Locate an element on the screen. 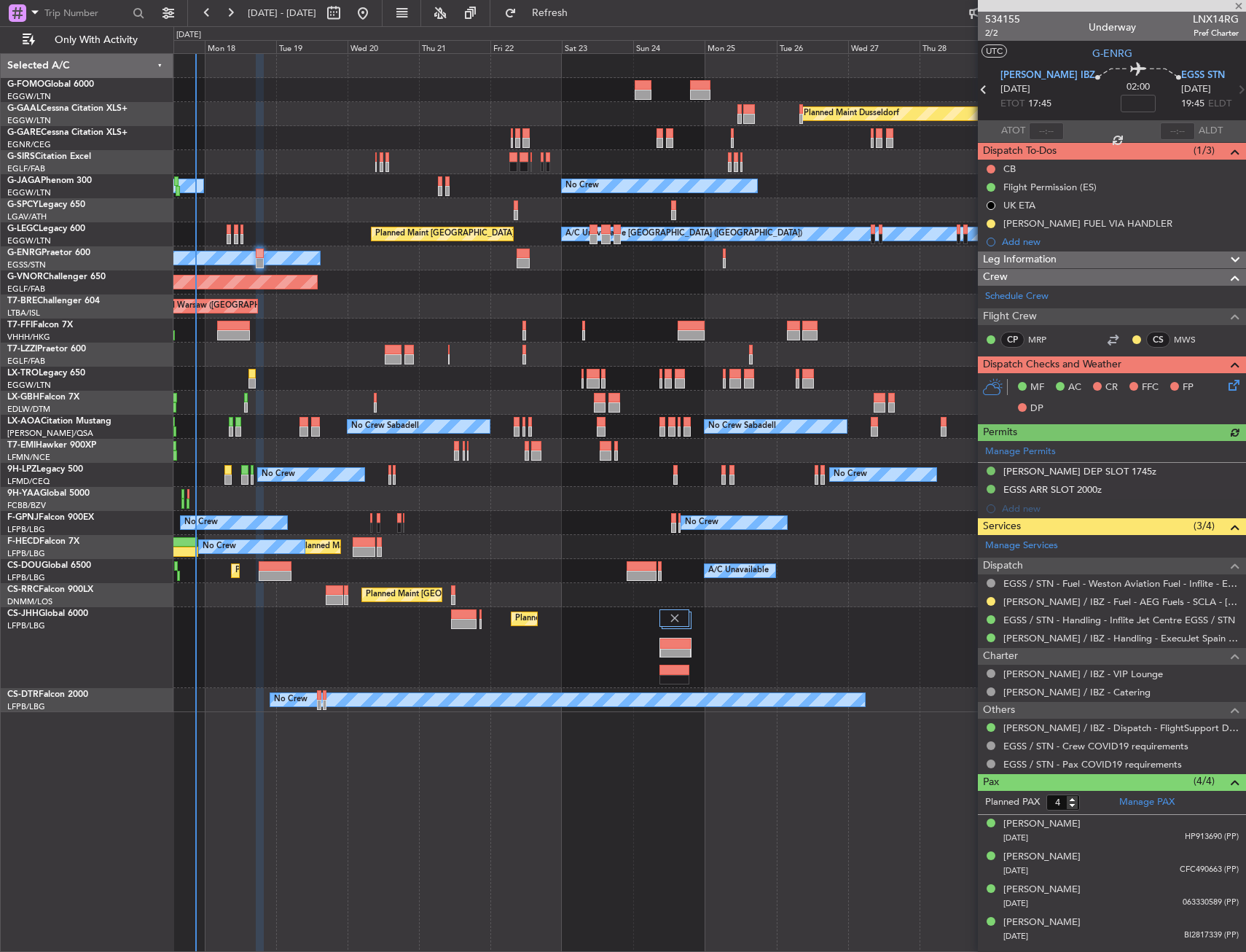  a: 9H-YAAGlobal 5000 is located at coordinates (48, 493).